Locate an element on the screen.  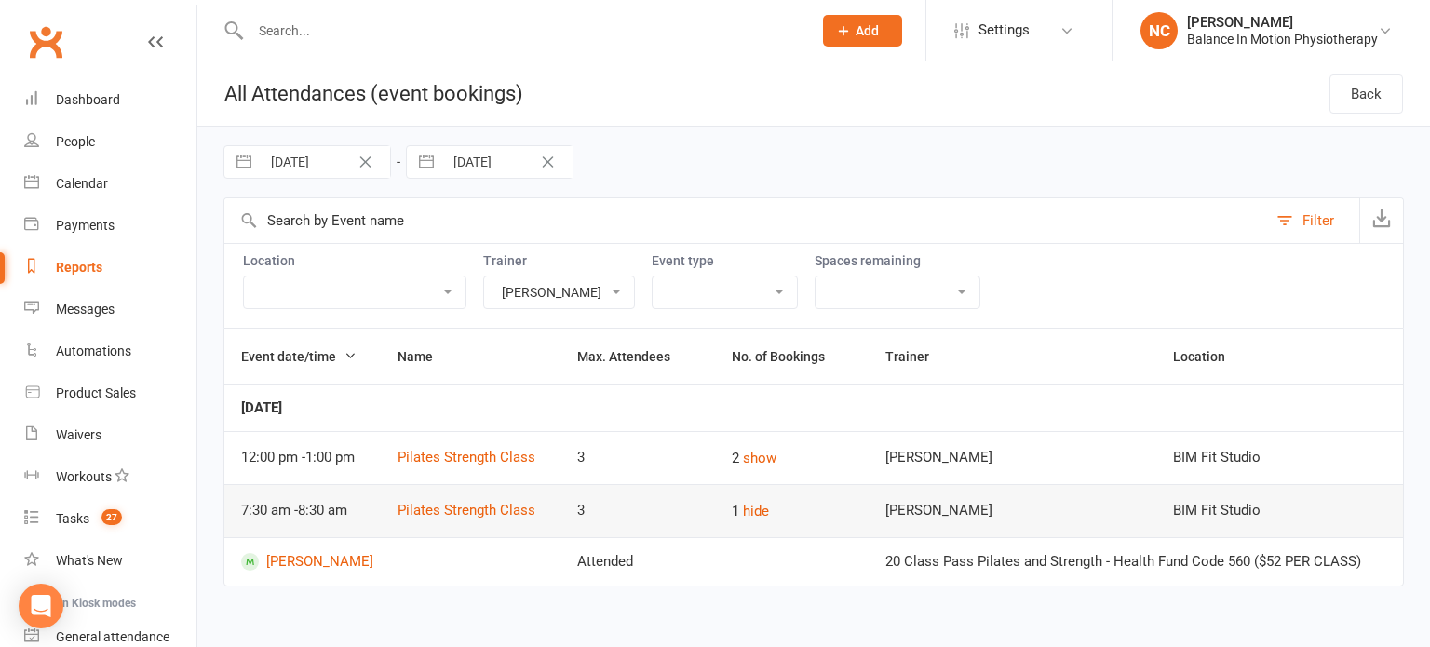
button: Name is located at coordinates (426, 357).